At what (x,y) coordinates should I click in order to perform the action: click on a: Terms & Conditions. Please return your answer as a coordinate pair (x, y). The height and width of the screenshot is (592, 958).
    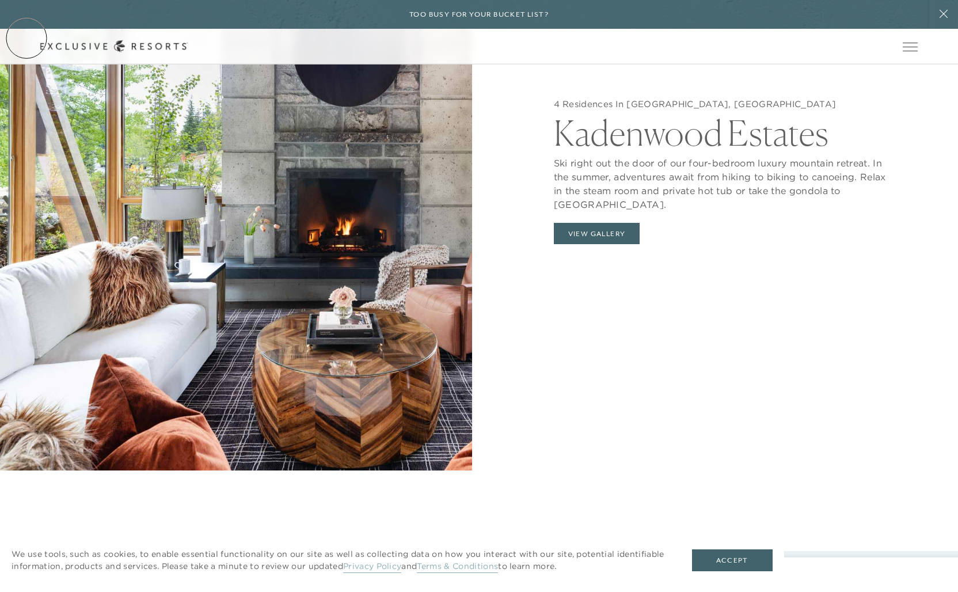
    Looking at the image, I should click on (457, 566).